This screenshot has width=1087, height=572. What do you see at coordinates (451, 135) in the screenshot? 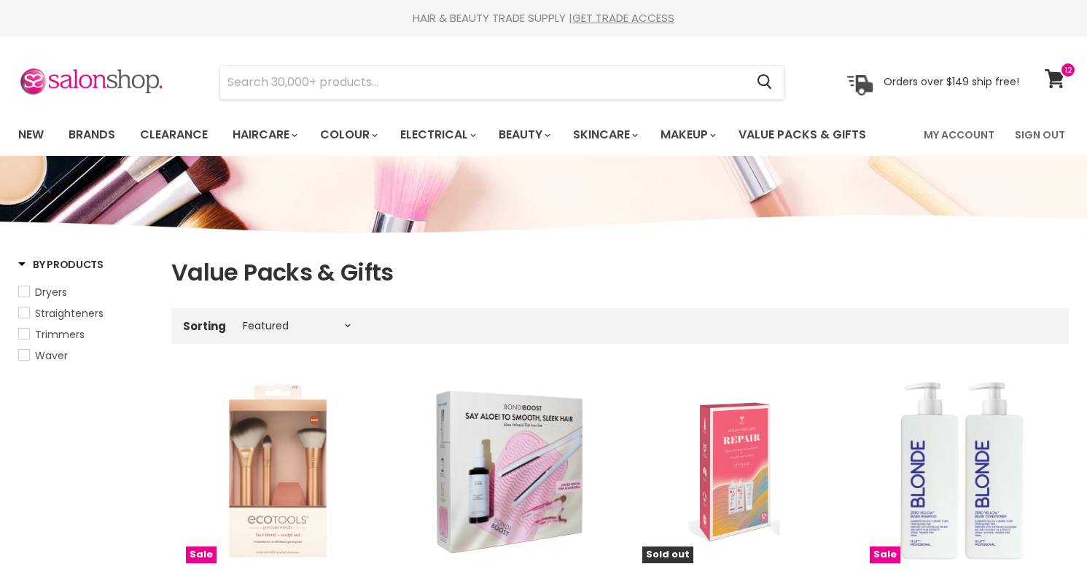
I see `ul: Main menu` at bounding box center [451, 135].